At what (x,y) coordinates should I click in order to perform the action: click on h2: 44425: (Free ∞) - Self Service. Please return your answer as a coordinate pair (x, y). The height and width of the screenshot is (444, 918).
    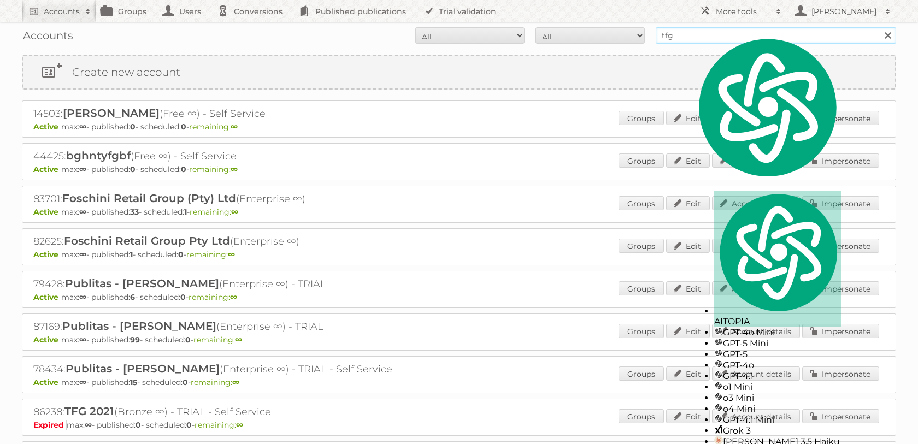
    Looking at the image, I should click on (225, 156).